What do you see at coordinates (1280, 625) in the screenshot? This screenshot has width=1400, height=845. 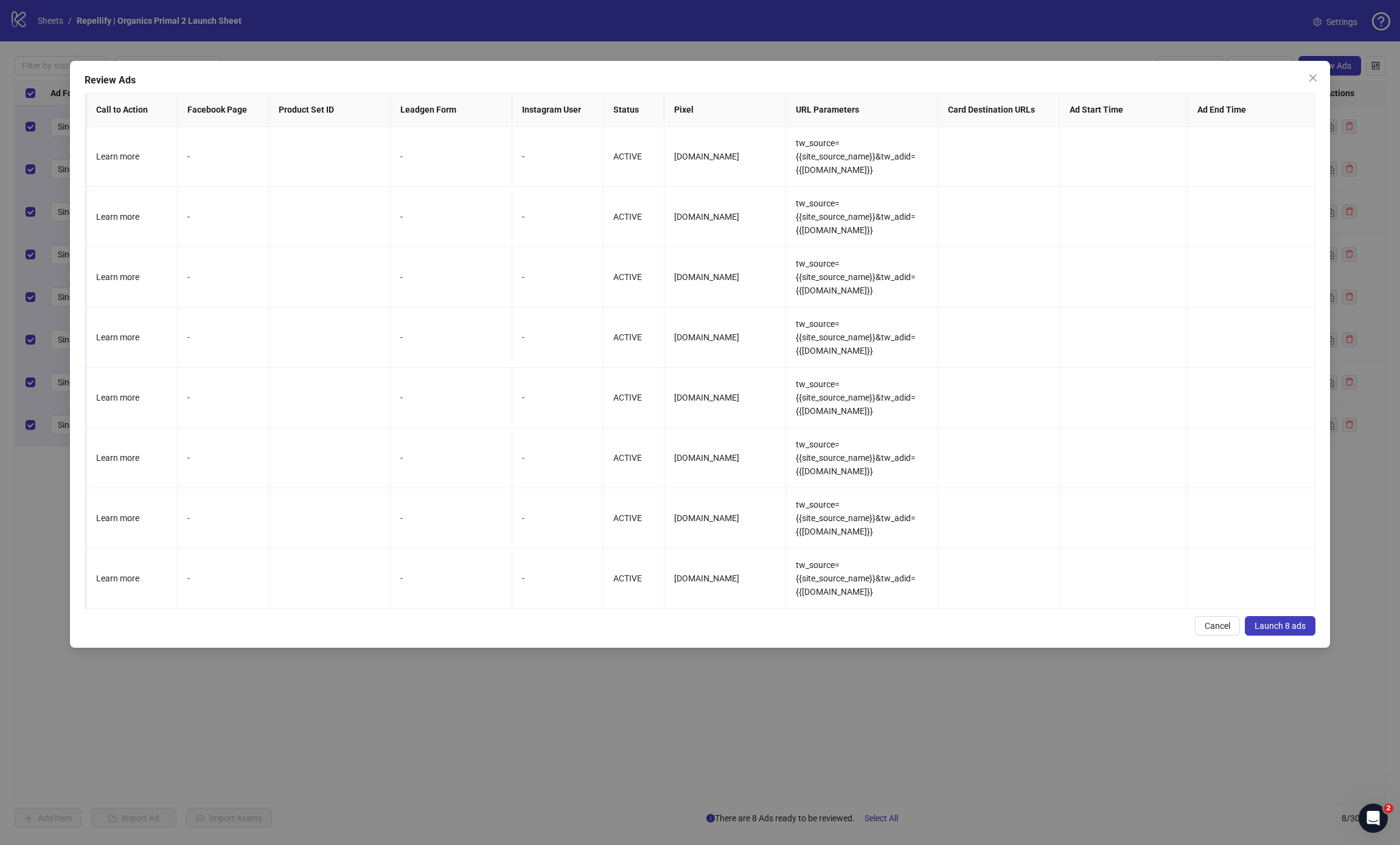 I see `button: Launch 8 ads` at bounding box center [1280, 625].